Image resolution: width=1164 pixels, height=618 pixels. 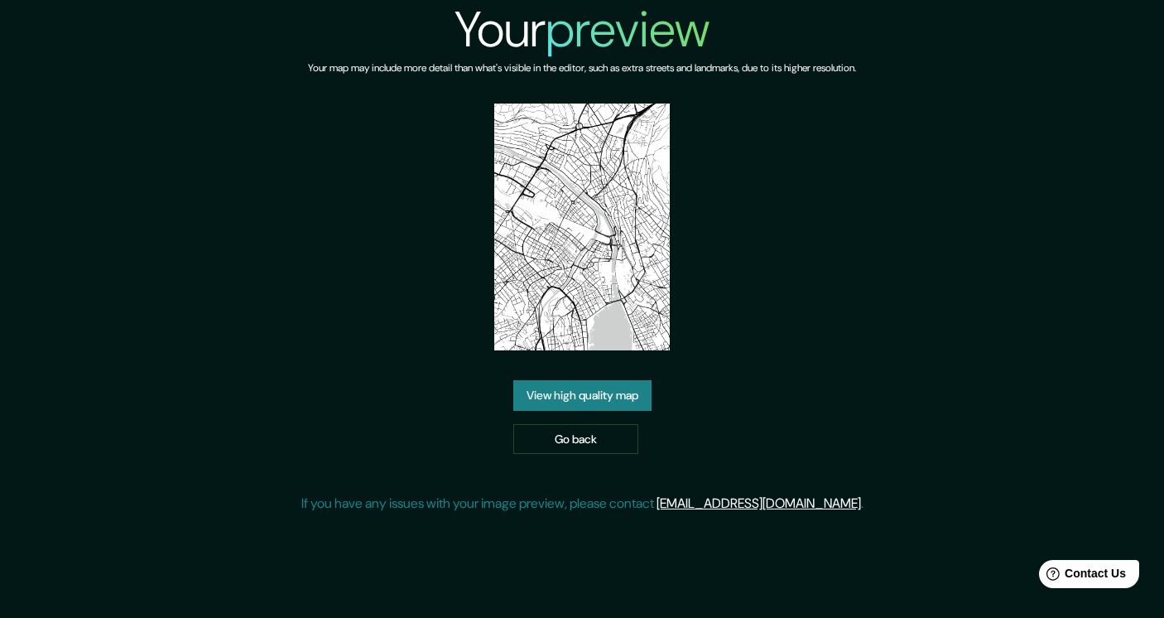 What do you see at coordinates (582, 504) in the screenshot?
I see `p: If you have any issues with your image preview, please contact .` at bounding box center [582, 504].